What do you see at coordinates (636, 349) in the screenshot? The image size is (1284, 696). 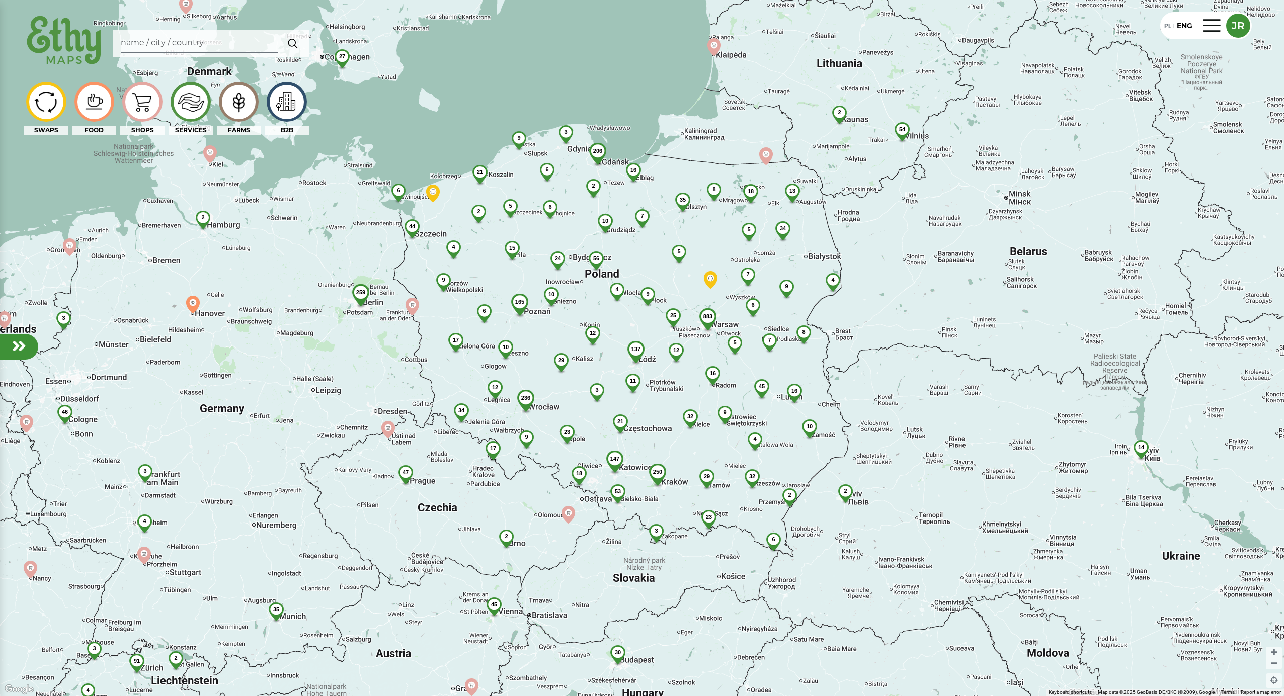 I see `span: 137` at bounding box center [636, 349].